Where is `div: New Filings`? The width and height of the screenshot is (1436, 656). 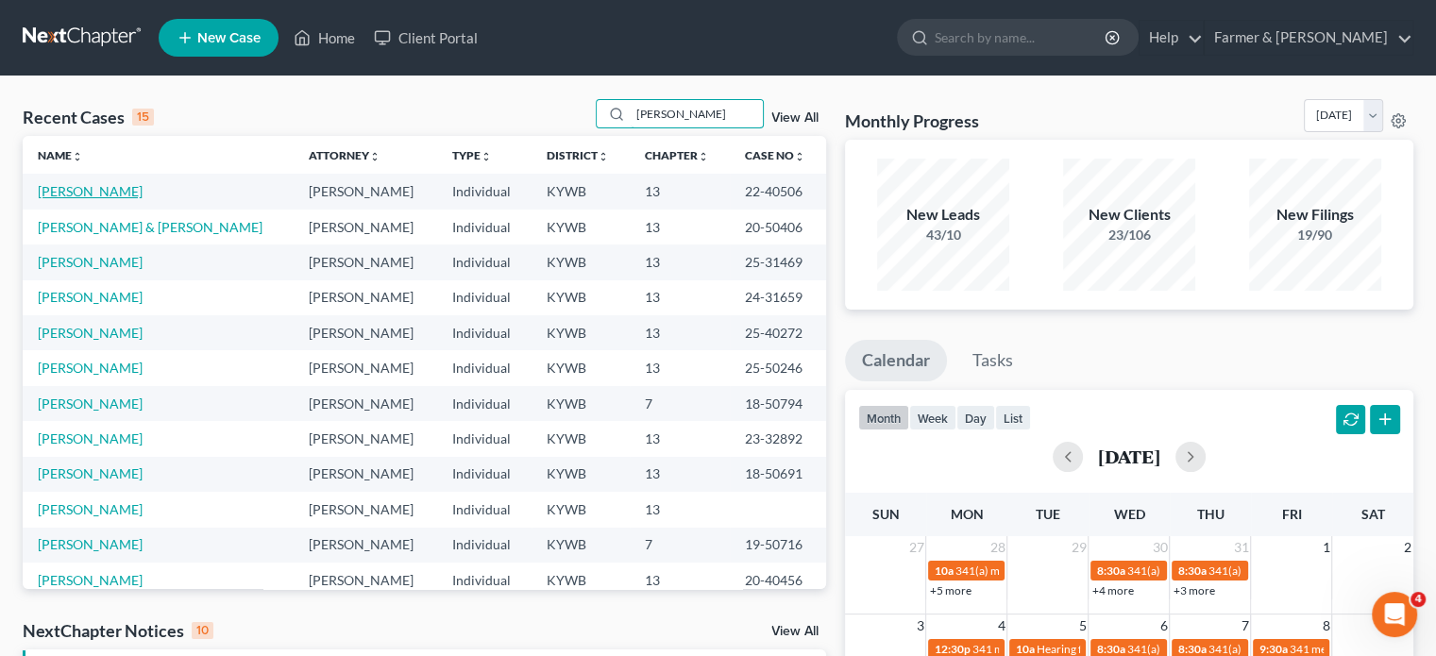 div: New Filings is located at coordinates (1315, 214).